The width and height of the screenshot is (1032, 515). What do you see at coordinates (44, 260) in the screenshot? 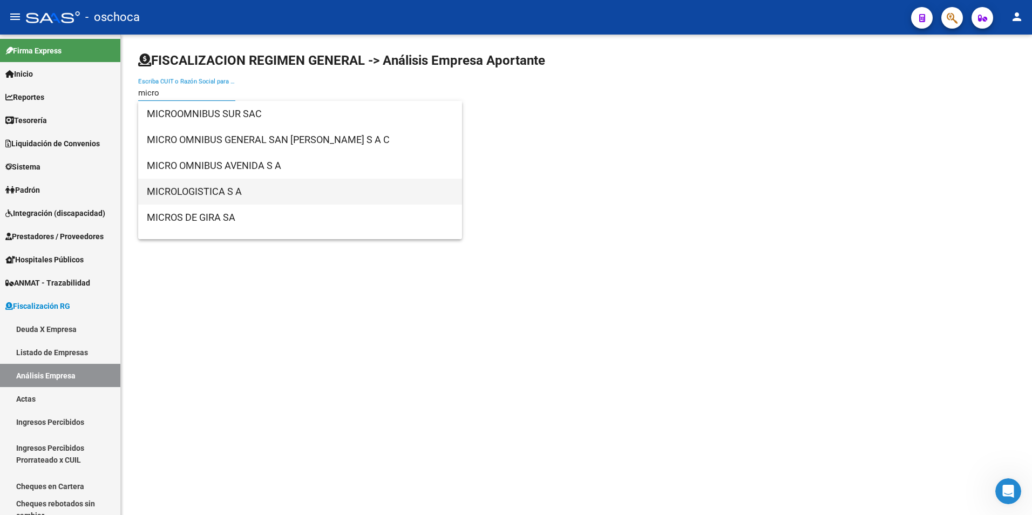
I see `span: Hospitales Públicos` at bounding box center [44, 260].